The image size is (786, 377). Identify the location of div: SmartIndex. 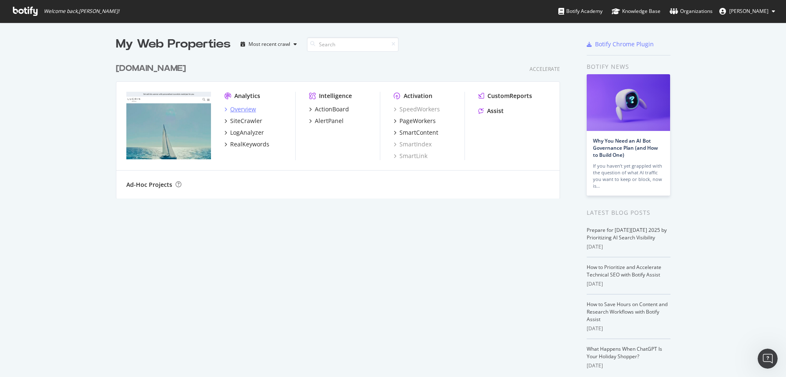
(413, 144).